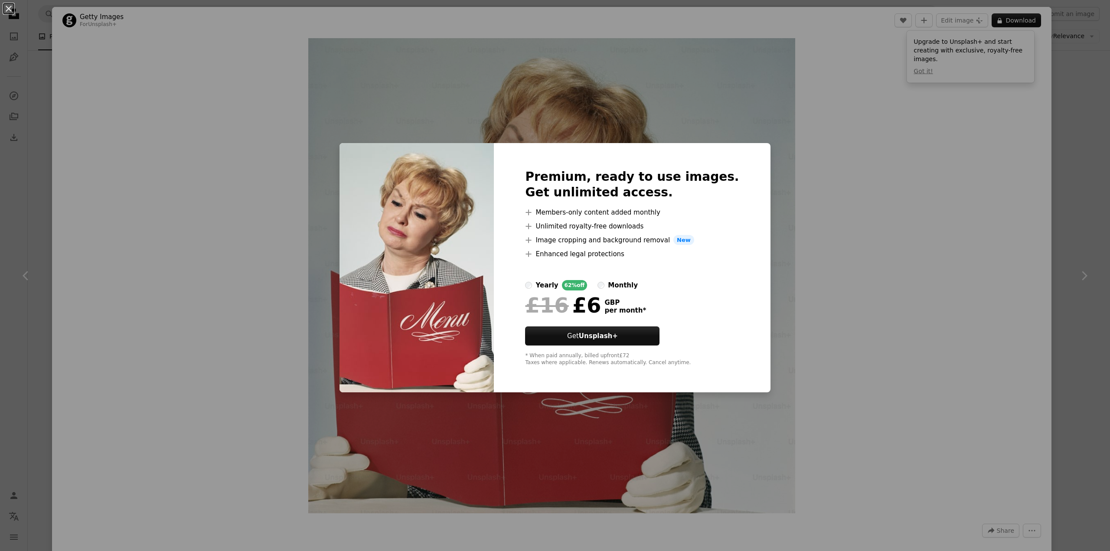 This screenshot has width=1110, height=551. I want to click on span: GBP, so click(625, 303).